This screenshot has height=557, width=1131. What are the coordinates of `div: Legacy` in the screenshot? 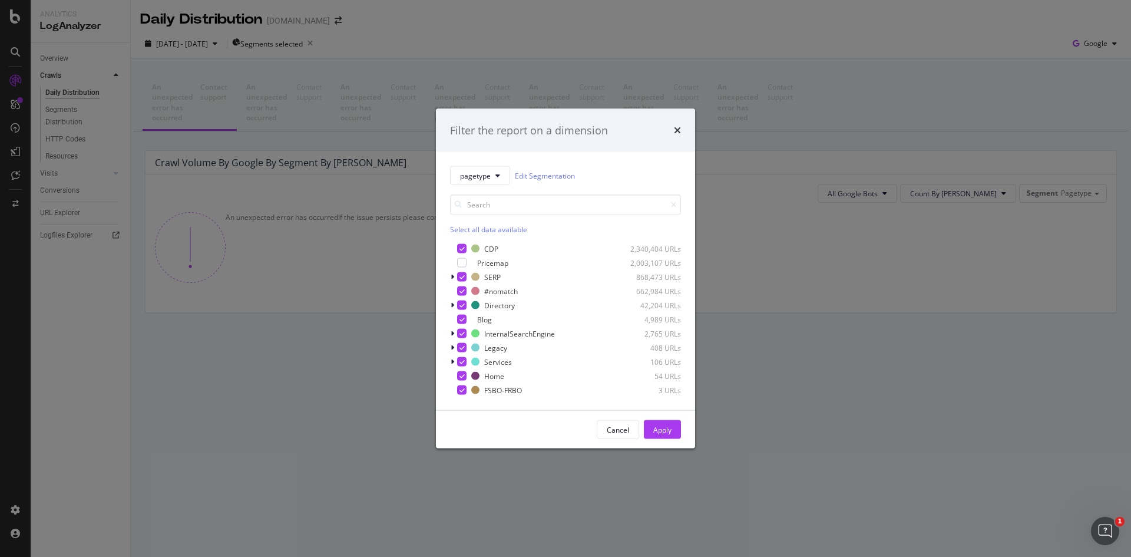 It's located at (495, 347).